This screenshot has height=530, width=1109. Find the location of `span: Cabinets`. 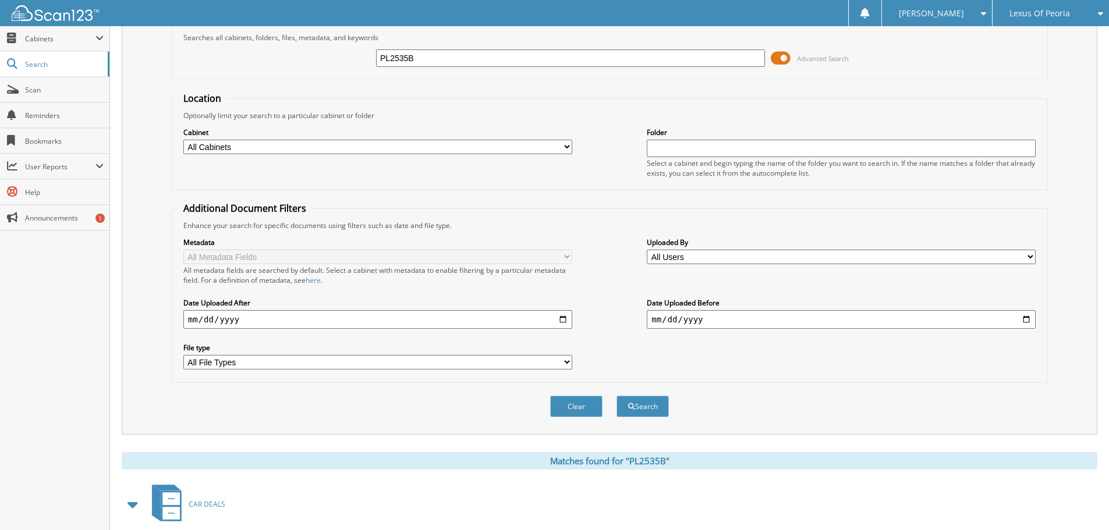

span: Cabinets is located at coordinates (60, 38).